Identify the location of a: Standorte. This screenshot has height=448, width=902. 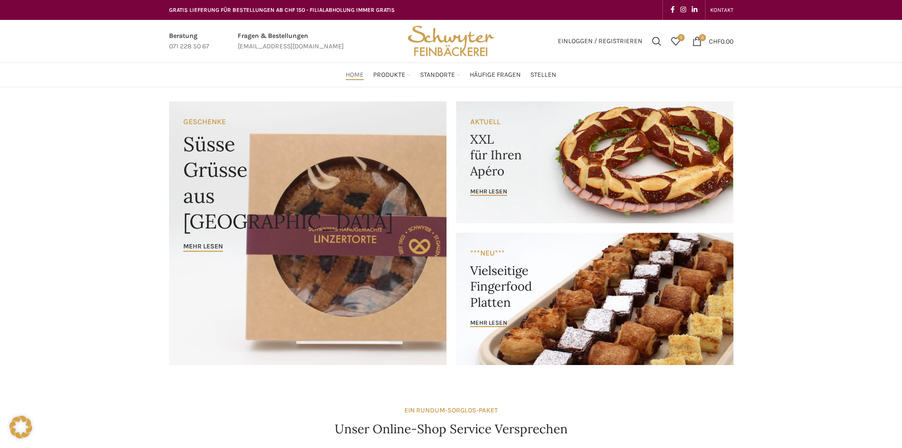
(440, 75).